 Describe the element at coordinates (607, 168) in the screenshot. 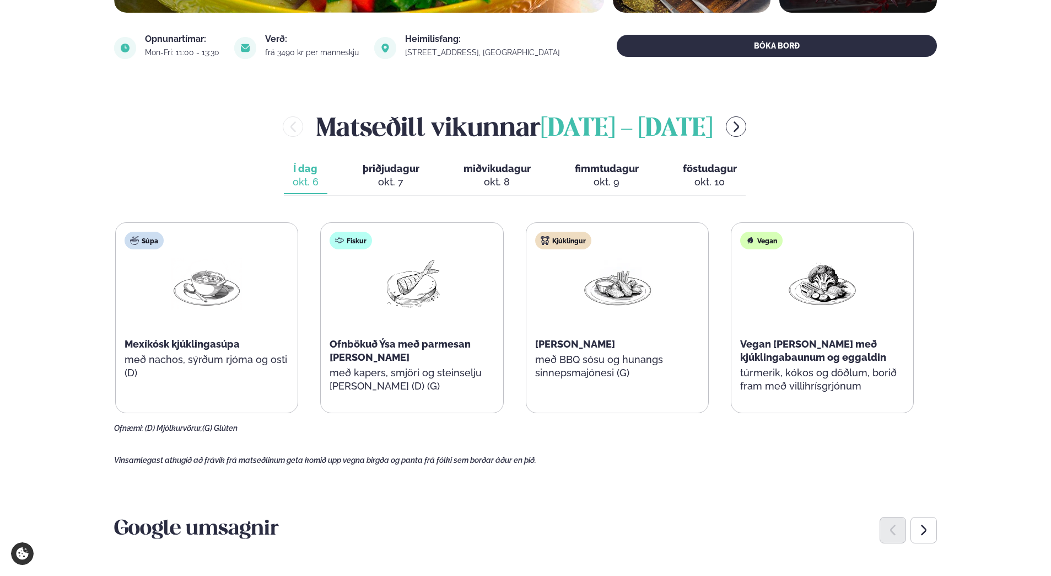

I see `span: fimmtudagur` at that location.